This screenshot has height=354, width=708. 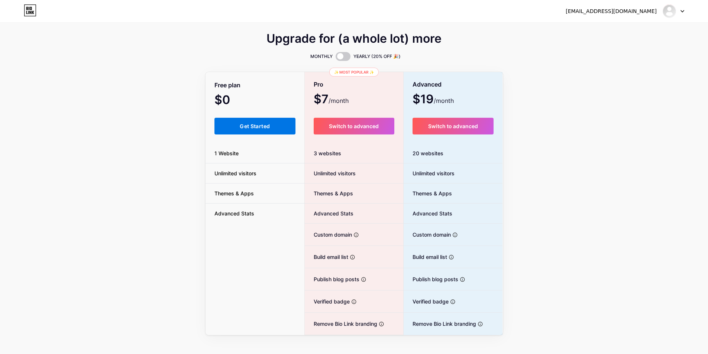 I want to click on span: Upgrade for (a whole lot) more, so click(x=354, y=39).